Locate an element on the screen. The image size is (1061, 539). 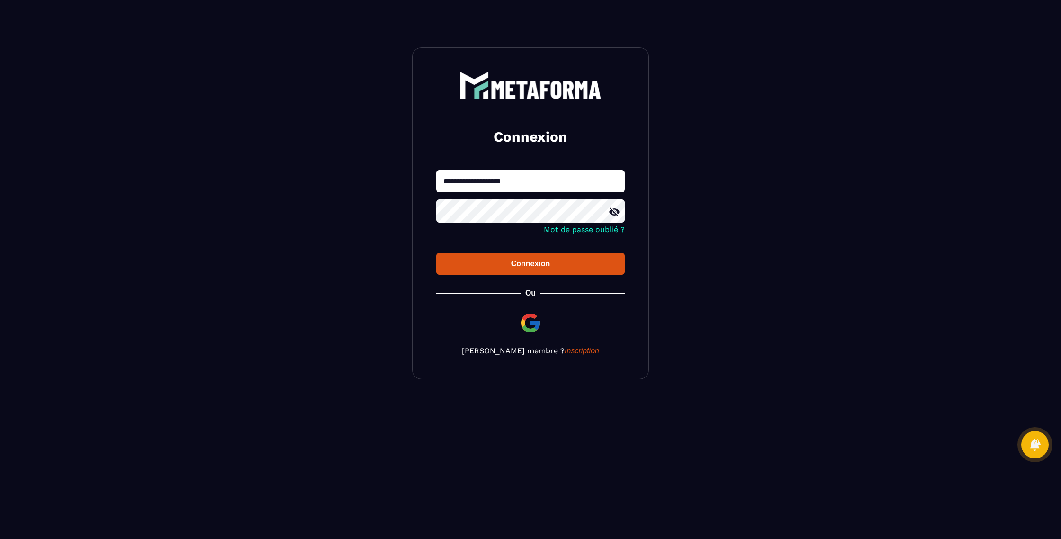
a: Mot de passe oublié ? is located at coordinates (584, 229).